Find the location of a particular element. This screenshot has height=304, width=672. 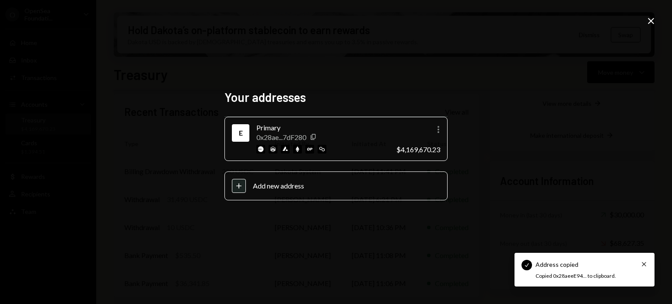

img: polygon-mainnet is located at coordinates (322, 149).